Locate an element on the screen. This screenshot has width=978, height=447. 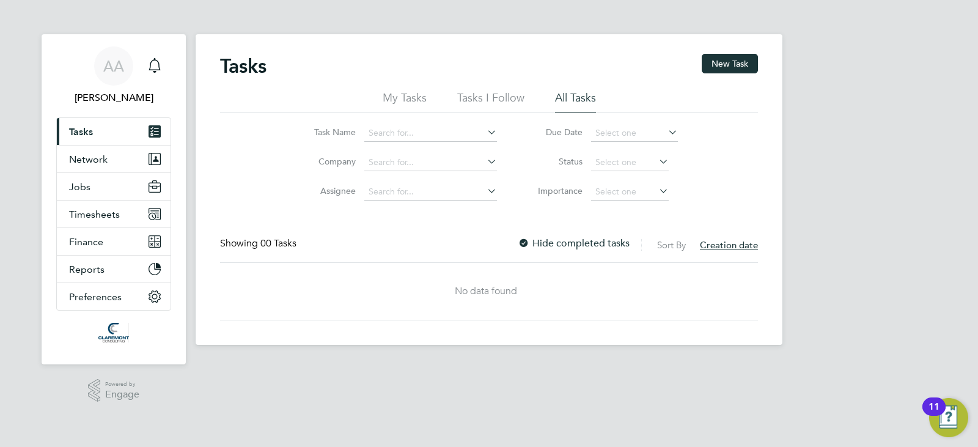
span: AA is located at coordinates (114, 66).